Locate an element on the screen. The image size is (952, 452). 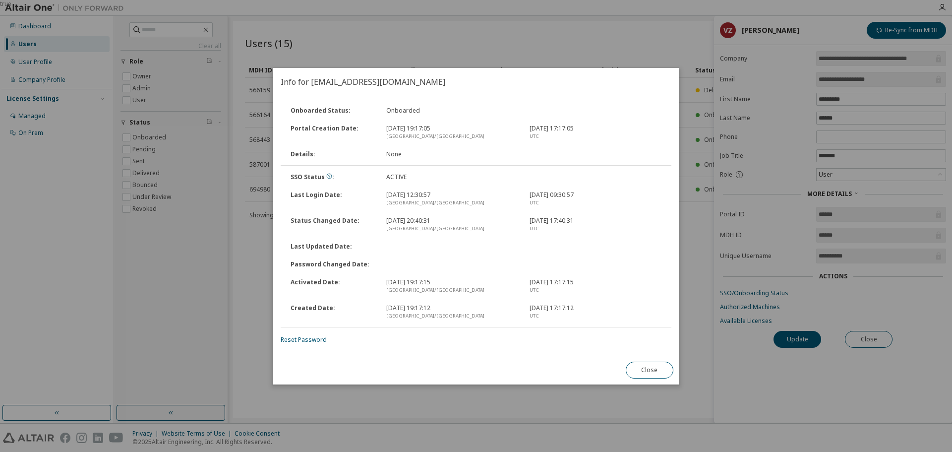
div: Activated Date : is located at coordinates (332, 286).